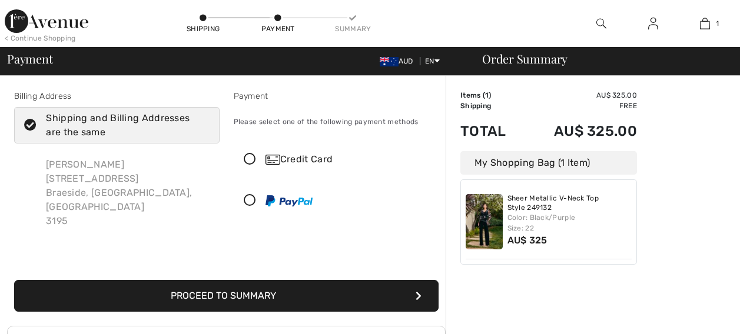 Image resolution: width=740 pixels, height=334 pixels. I want to click on button: Proceed to Summary, so click(226, 296).